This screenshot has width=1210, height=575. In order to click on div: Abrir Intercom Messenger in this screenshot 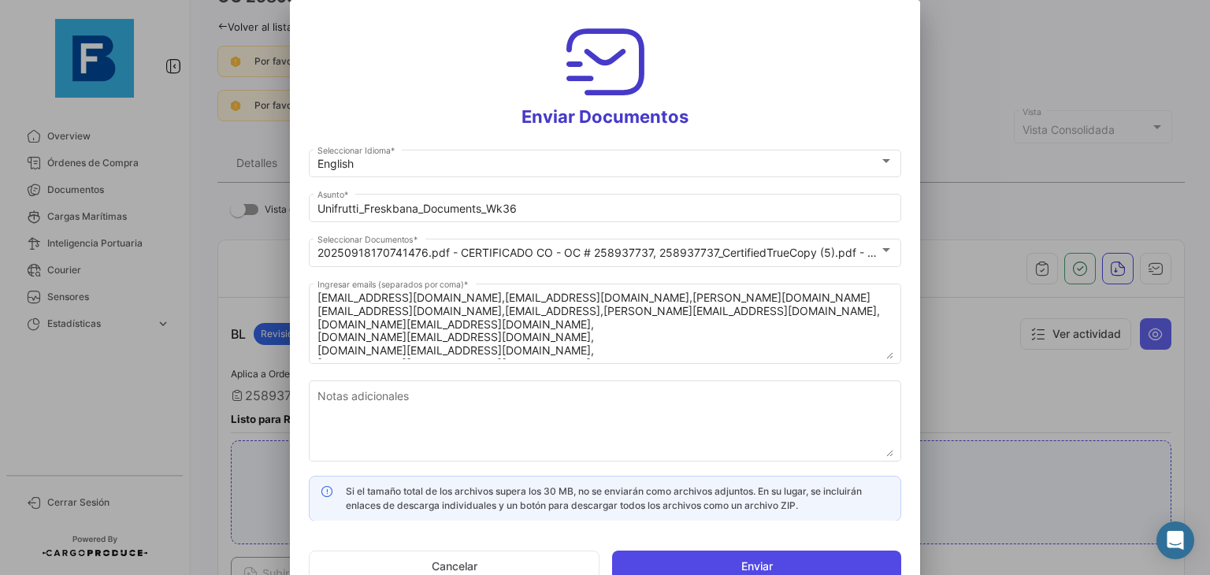, I will do `click(1175, 540)`.